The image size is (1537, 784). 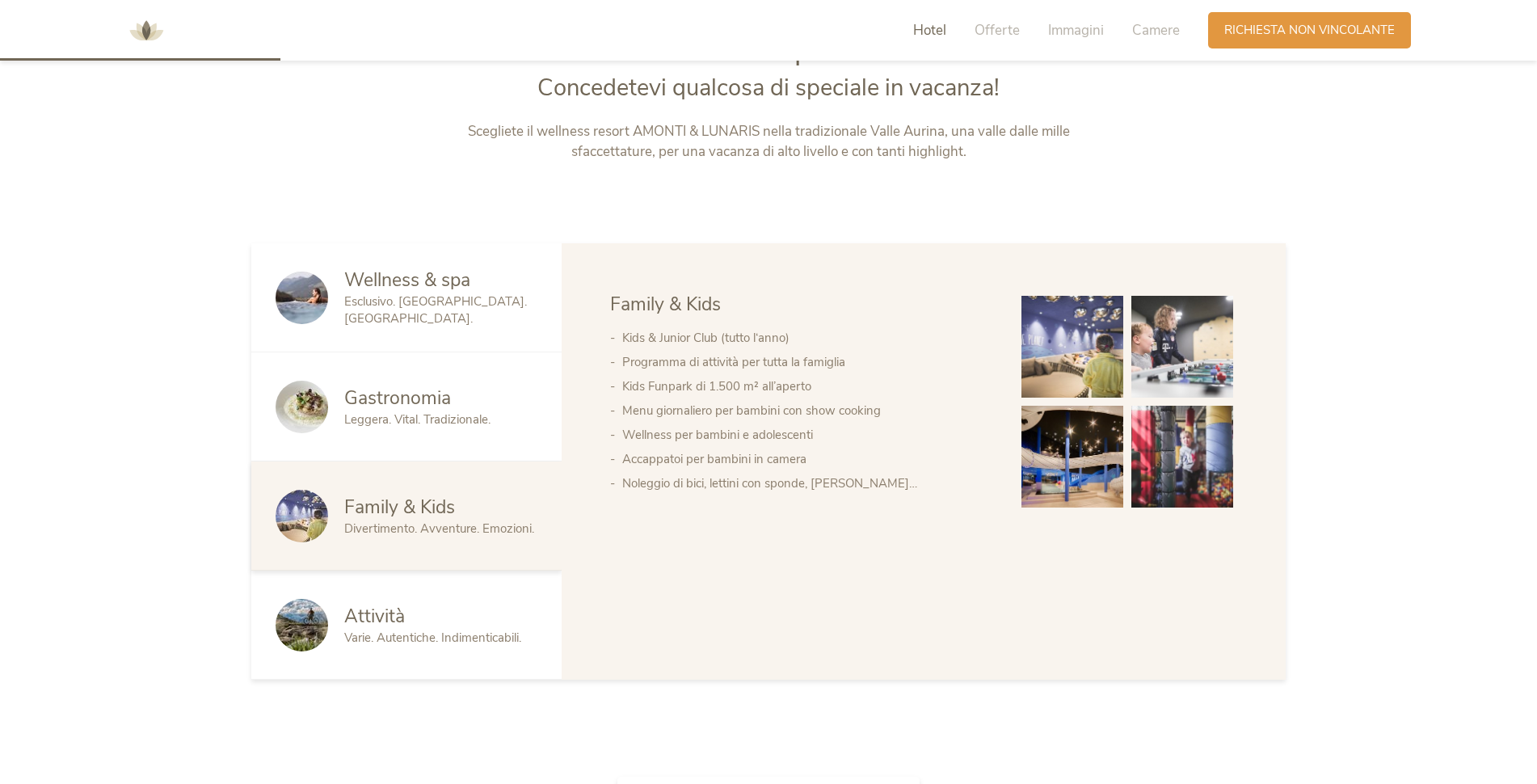 I want to click on span: Offerte, so click(x=997, y=29).